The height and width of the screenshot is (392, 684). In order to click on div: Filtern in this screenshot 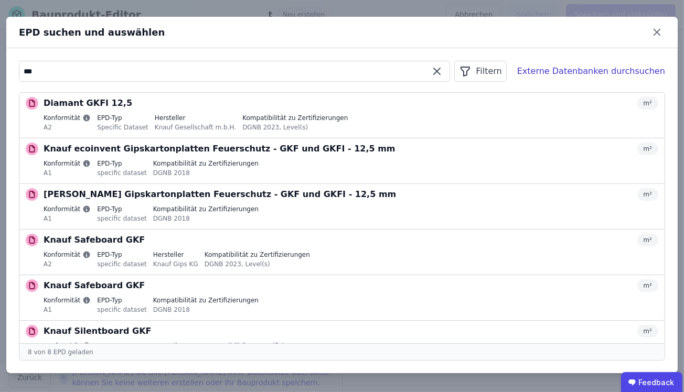, I will do `click(480, 71)`.